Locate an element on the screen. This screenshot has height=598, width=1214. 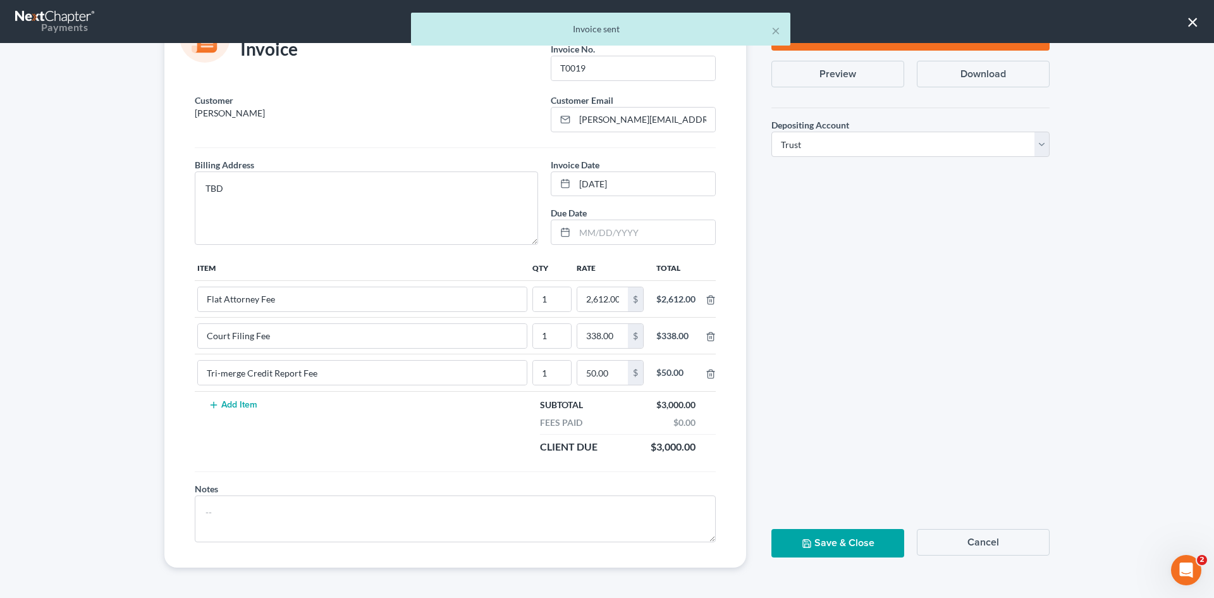
div: $0.00 is located at coordinates (684, 422).